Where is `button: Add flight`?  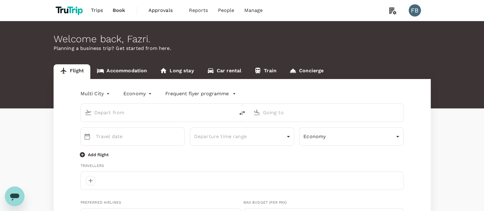
button: Add flight is located at coordinates (95, 154).